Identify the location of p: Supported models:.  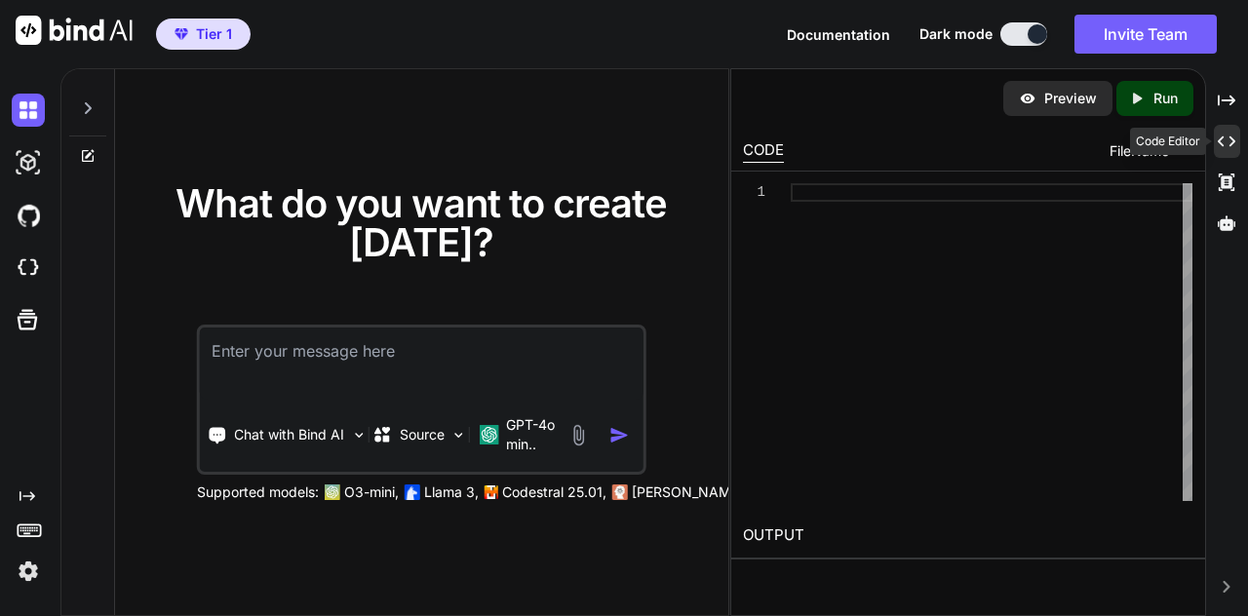
(257, 492).